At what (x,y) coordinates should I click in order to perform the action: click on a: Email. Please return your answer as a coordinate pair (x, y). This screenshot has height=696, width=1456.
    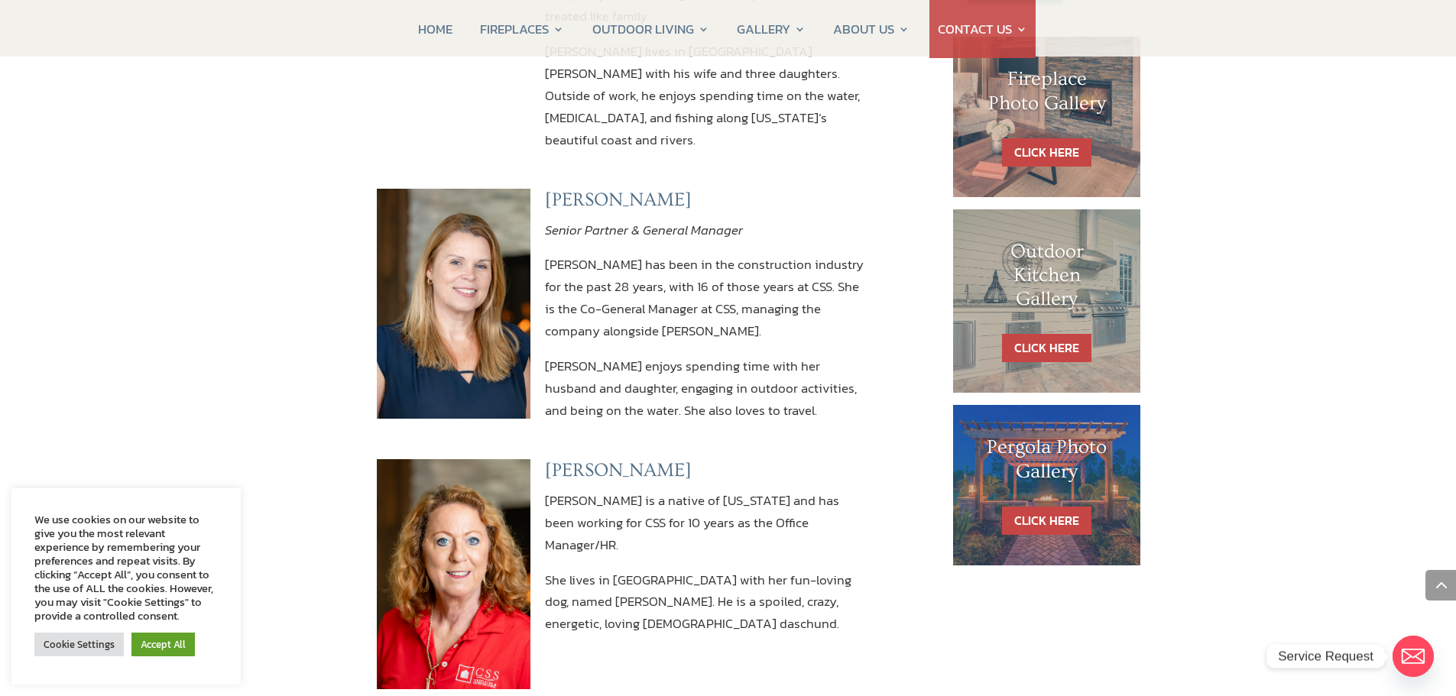
    Looking at the image, I should click on (1413, 656).